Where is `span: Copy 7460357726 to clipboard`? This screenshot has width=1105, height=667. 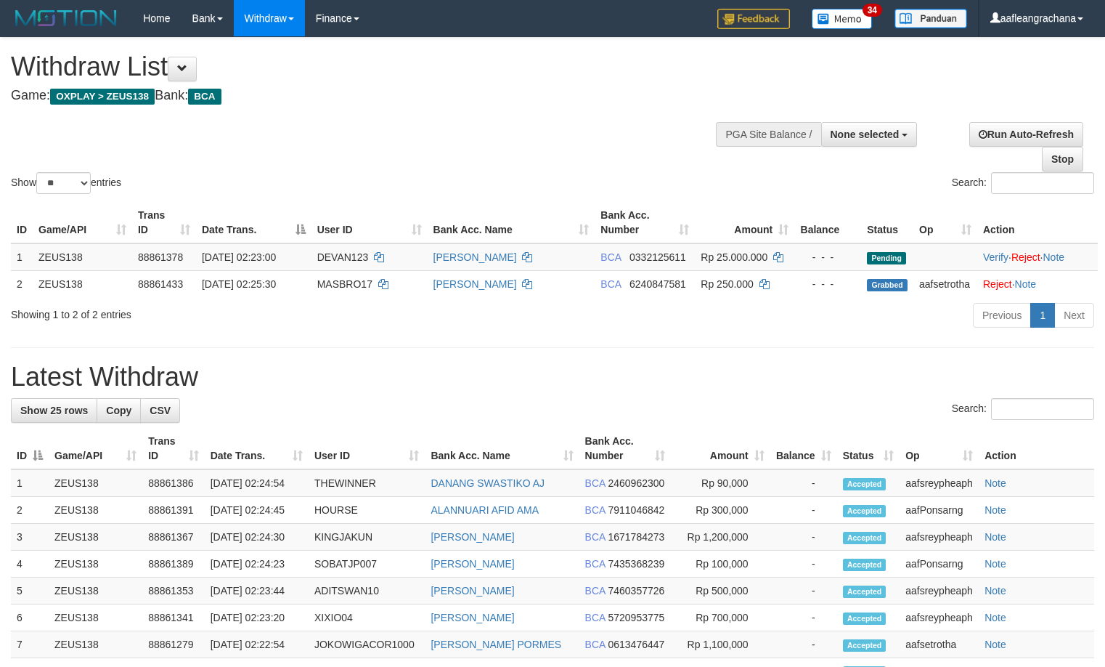 span: Copy 7460357726 to clipboard is located at coordinates (636, 590).